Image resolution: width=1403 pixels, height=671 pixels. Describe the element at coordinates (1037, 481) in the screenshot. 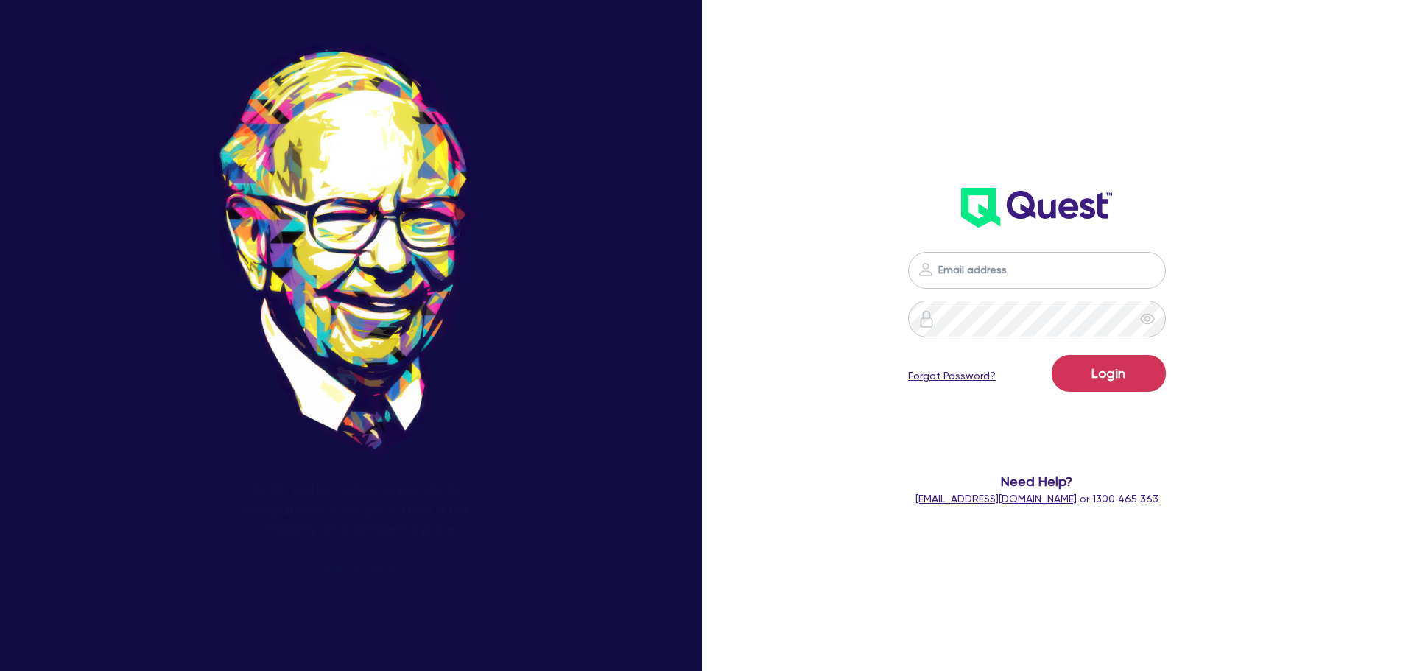

I see `span: Need Help?` at that location.